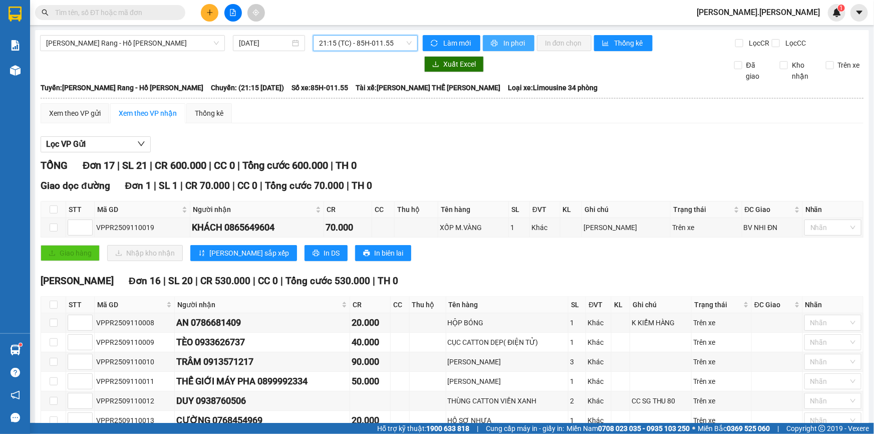 The image size is (874, 434). I want to click on div: THÙNG CATTON VIỀN XANH, so click(507, 401).